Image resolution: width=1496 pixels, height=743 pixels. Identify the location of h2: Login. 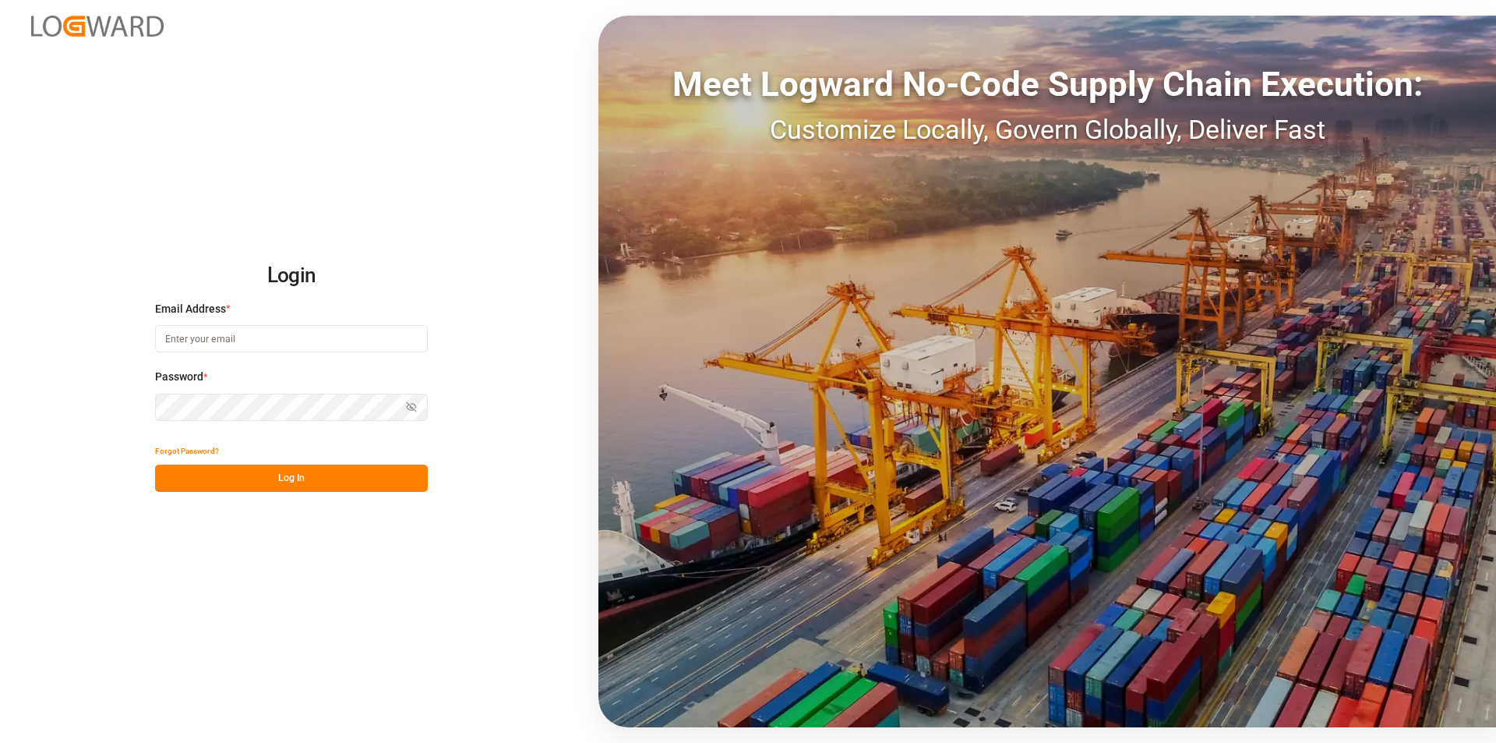
(291, 276).